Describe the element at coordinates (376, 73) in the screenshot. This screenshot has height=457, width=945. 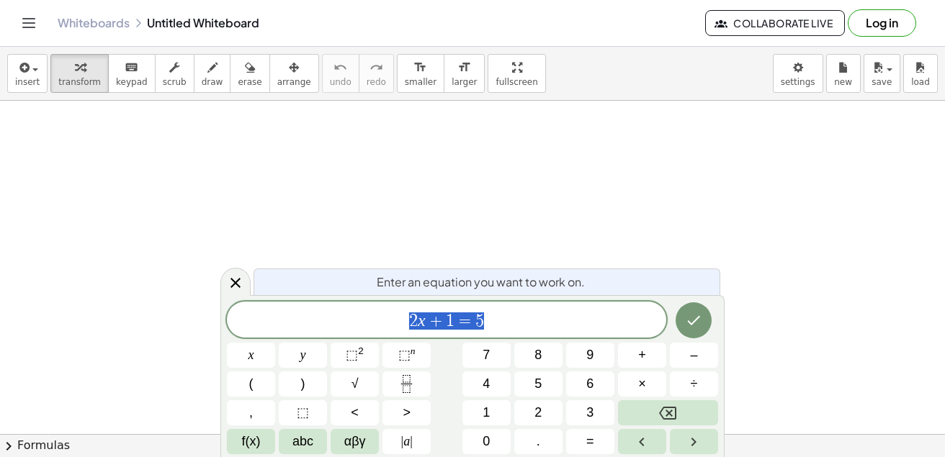
I see `button: redoredo` at that location.